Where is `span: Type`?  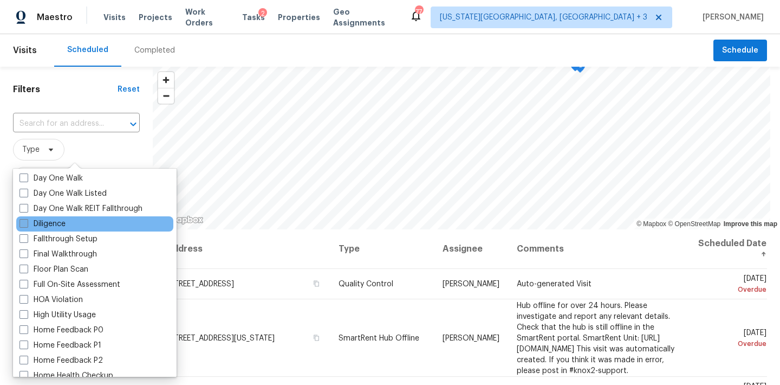
span: Type is located at coordinates (31, 150).